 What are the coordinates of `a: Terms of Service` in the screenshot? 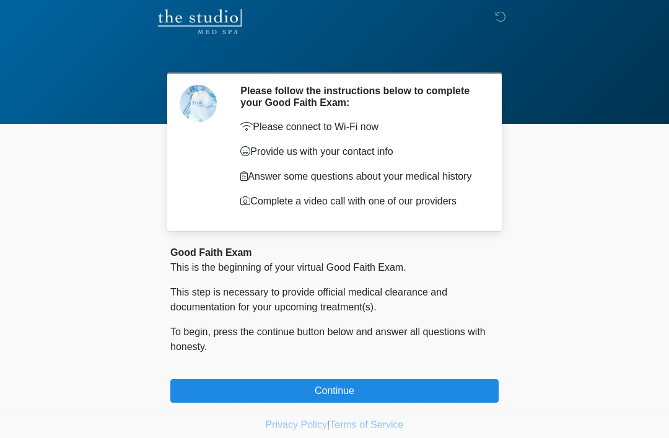 It's located at (366, 424).